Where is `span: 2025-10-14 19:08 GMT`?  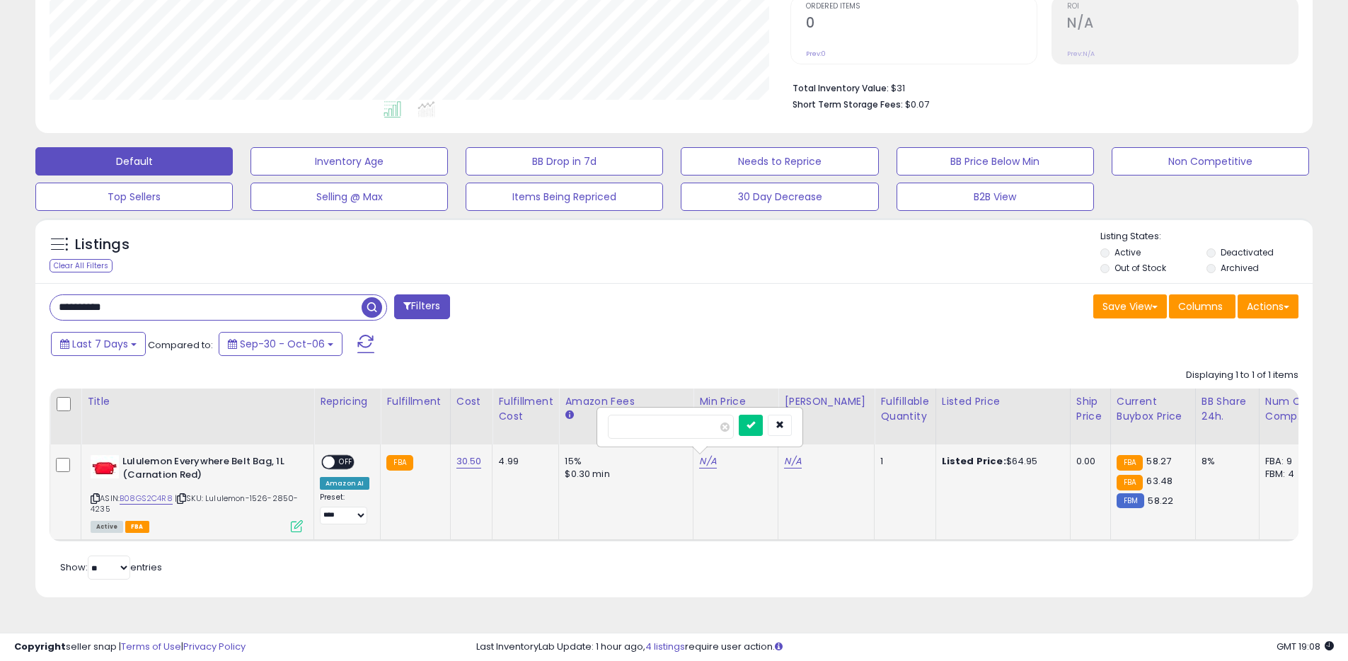
span: 2025-10-14 19:08 GMT is located at coordinates (1305, 646).